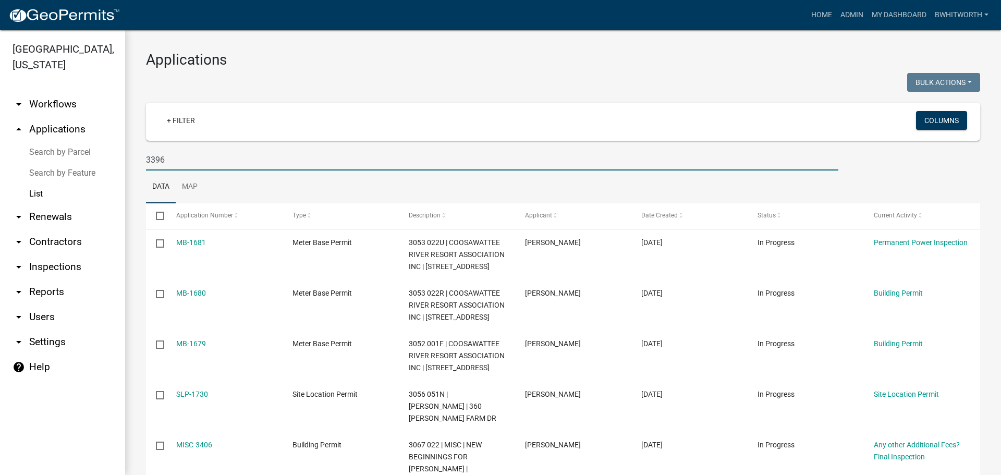 The width and height of the screenshot is (1001, 475). Describe the element at coordinates (192, 394) in the screenshot. I see `a: SLP-1730` at that location.